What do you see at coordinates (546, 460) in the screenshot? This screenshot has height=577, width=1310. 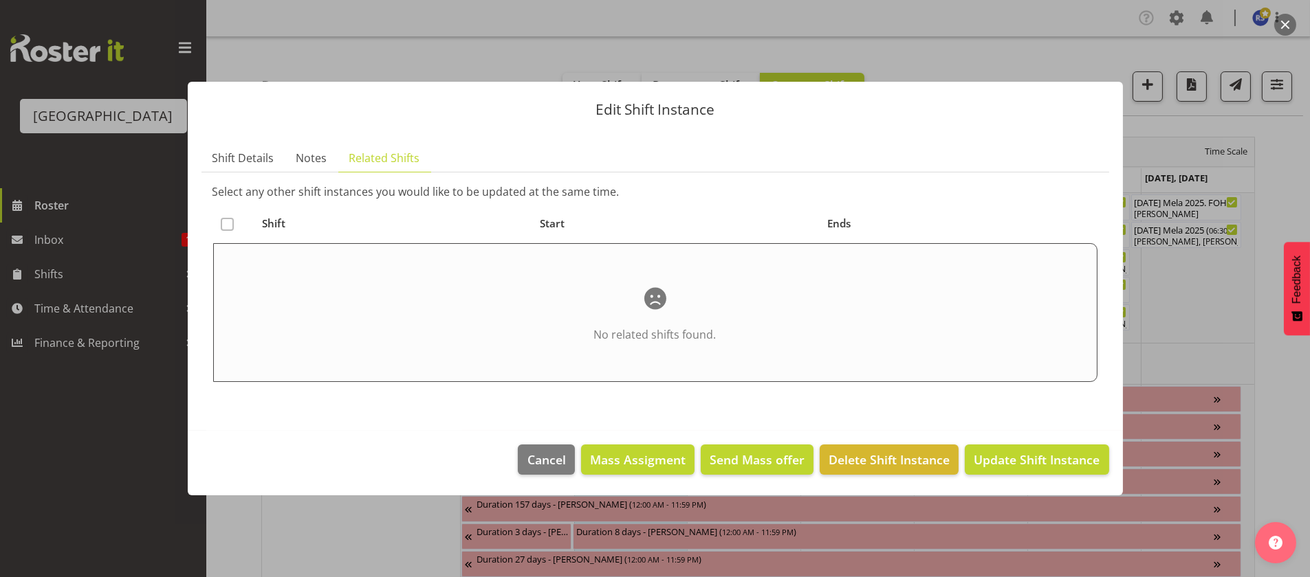 I see `span: Cancel` at bounding box center [546, 460].